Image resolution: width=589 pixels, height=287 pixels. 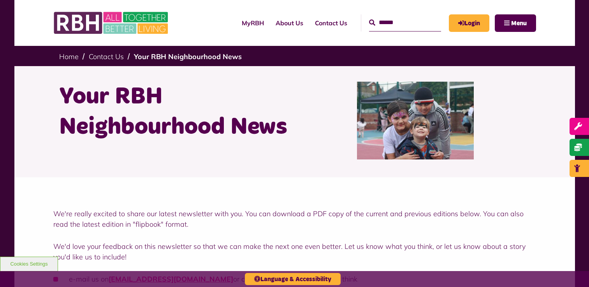 I want to click on a: About Us, so click(x=289, y=23).